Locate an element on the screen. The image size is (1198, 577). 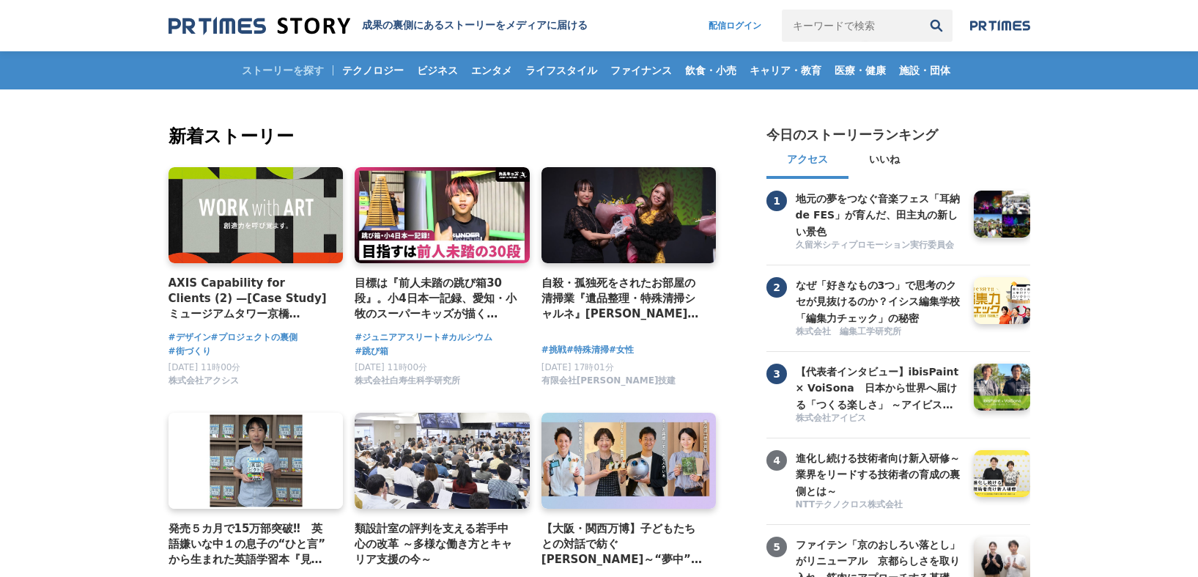
button: 検索 is located at coordinates (936, 26).